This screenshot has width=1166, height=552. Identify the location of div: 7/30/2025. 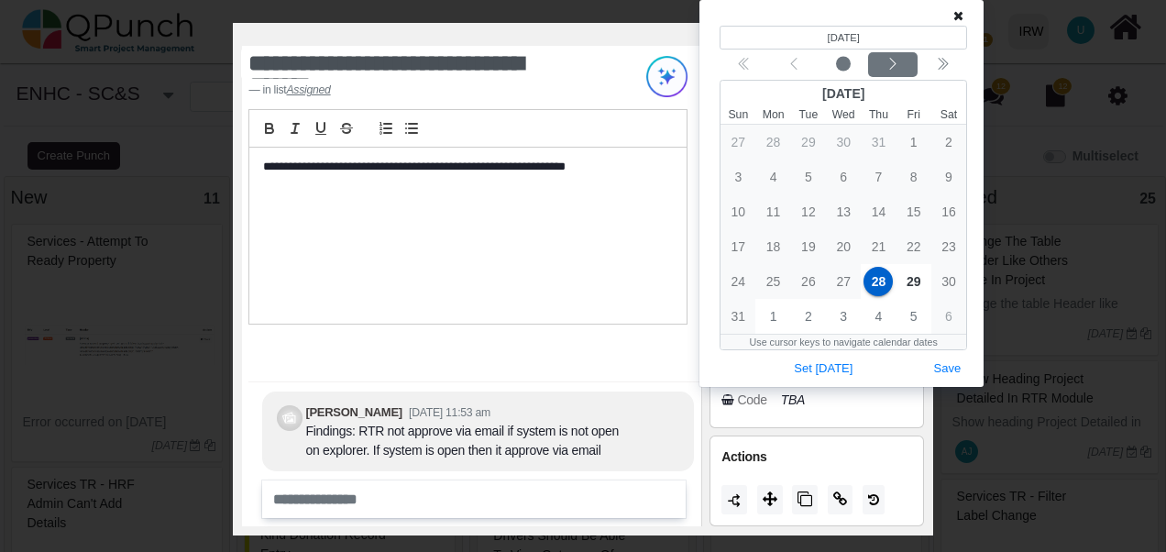
(843, 142).